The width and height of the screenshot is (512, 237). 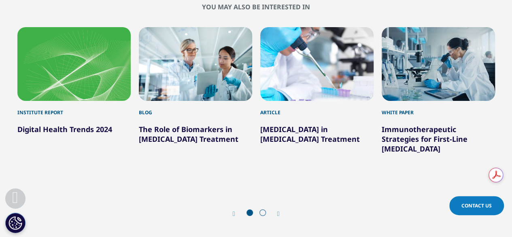 What do you see at coordinates (238, 213) in the screenshot?
I see `div: Previous slide` at bounding box center [238, 213].